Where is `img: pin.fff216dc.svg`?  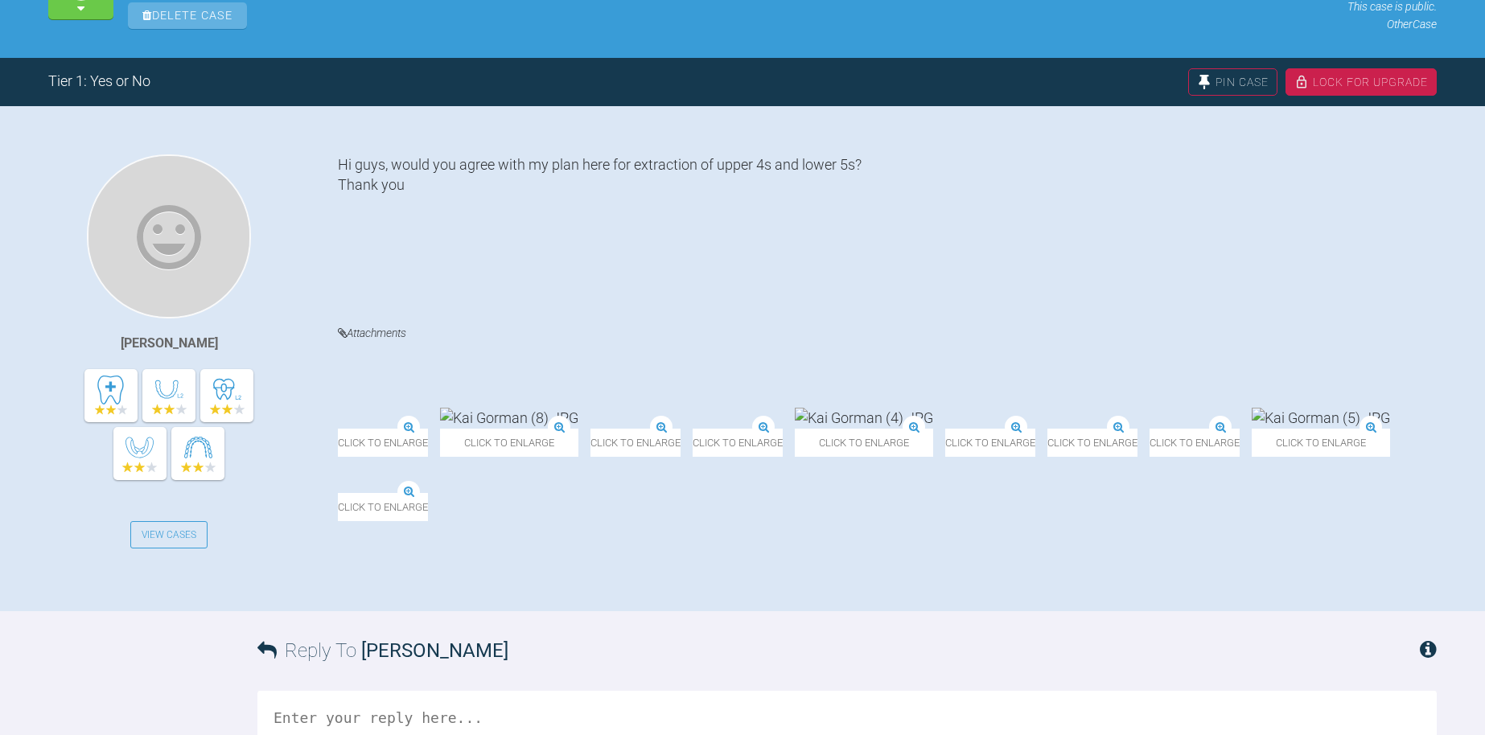
img: pin.fff216dc.svg is located at coordinates (1204, 82).